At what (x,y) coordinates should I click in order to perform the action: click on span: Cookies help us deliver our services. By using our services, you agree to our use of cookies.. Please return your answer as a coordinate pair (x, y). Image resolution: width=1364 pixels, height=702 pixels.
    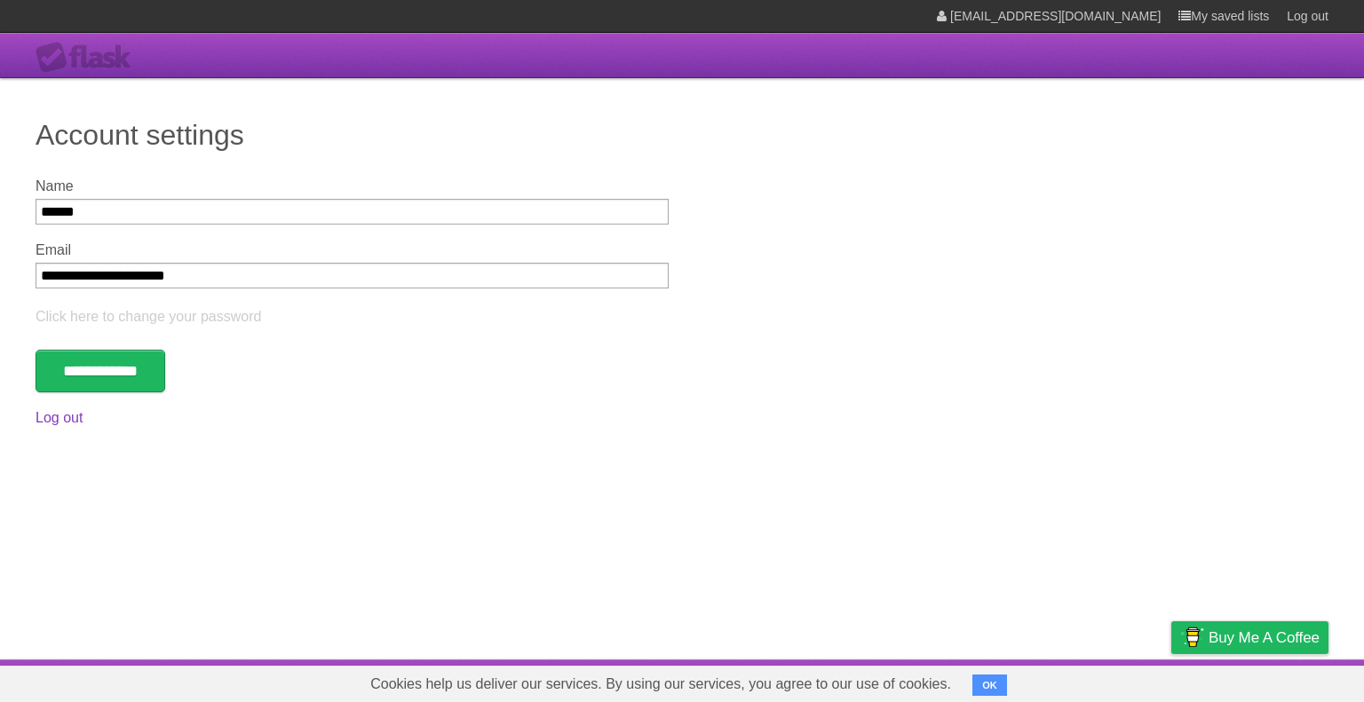
    Looking at the image, I should click on (661, 684).